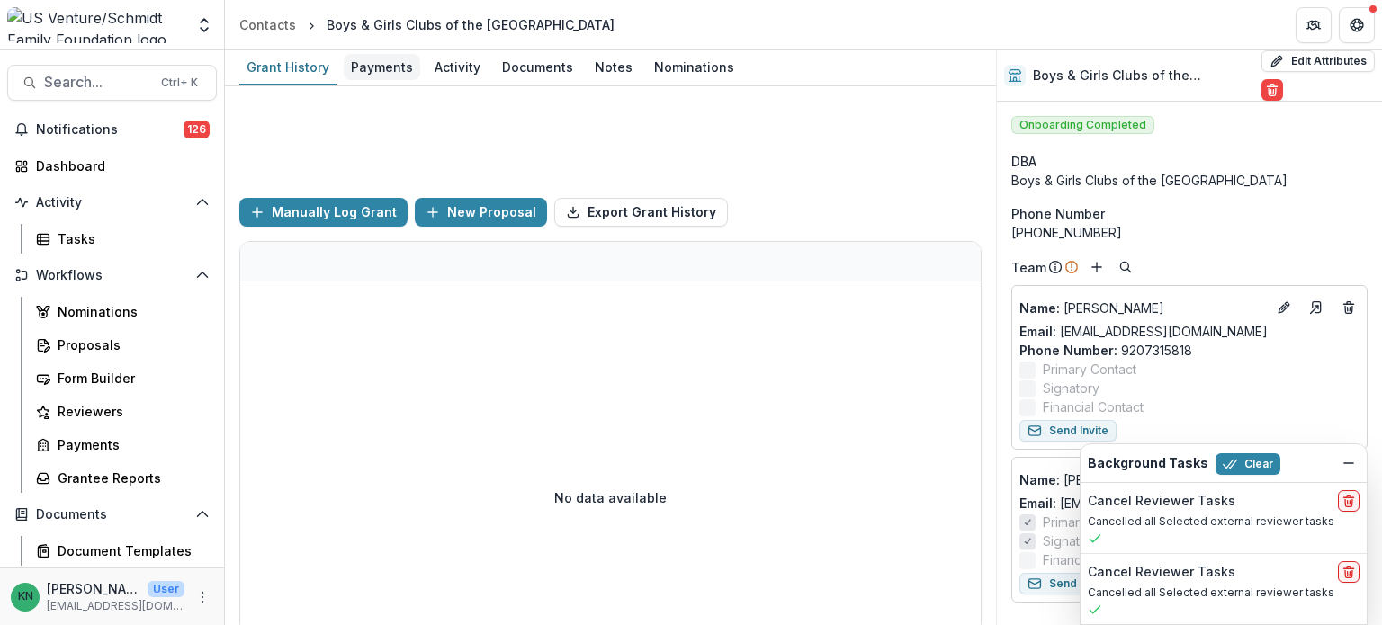 This screenshot has width=1382, height=625. Describe the element at coordinates (614, 67) in the screenshot. I see `a: Notes` at that location.